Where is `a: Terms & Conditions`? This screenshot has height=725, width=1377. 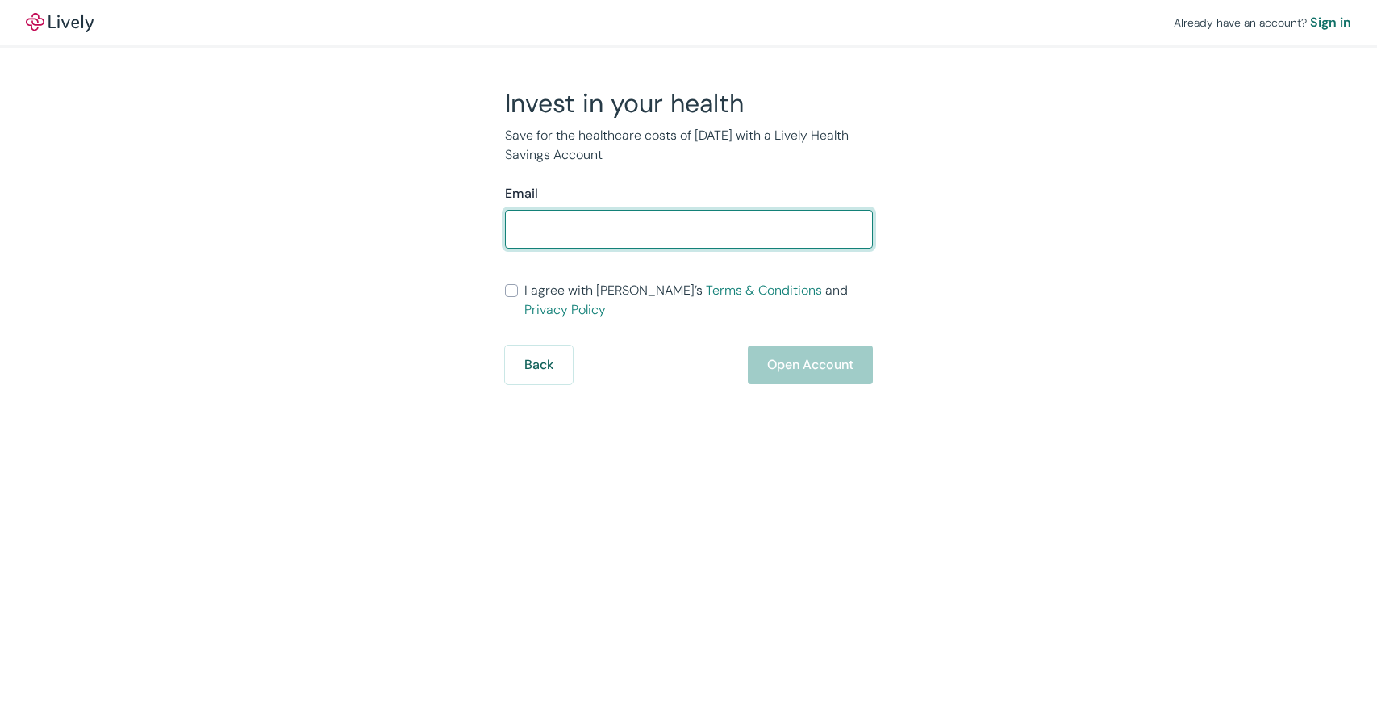 a: Terms & Conditions is located at coordinates (764, 290).